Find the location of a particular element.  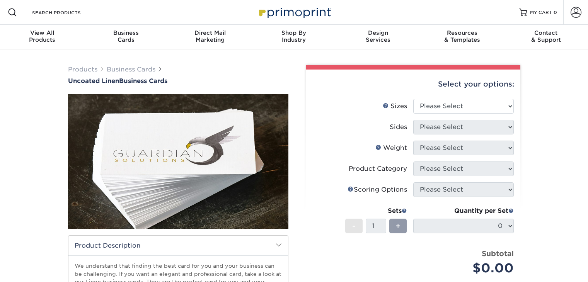

div: Marketing is located at coordinates (210, 36).